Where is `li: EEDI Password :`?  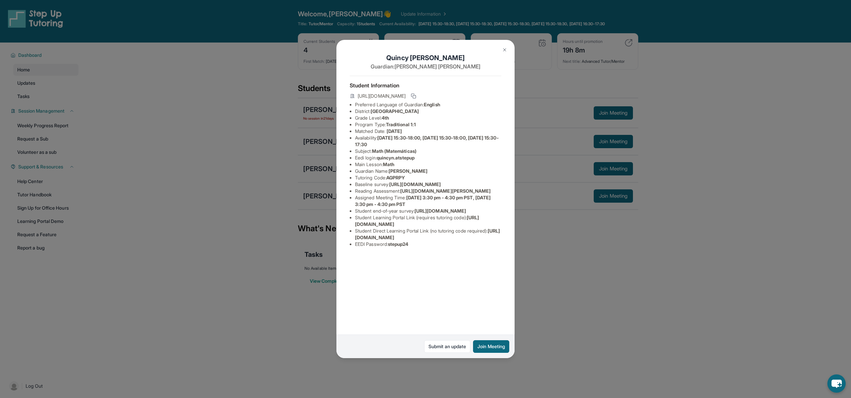 li: EEDI Password : is located at coordinates (428, 244).